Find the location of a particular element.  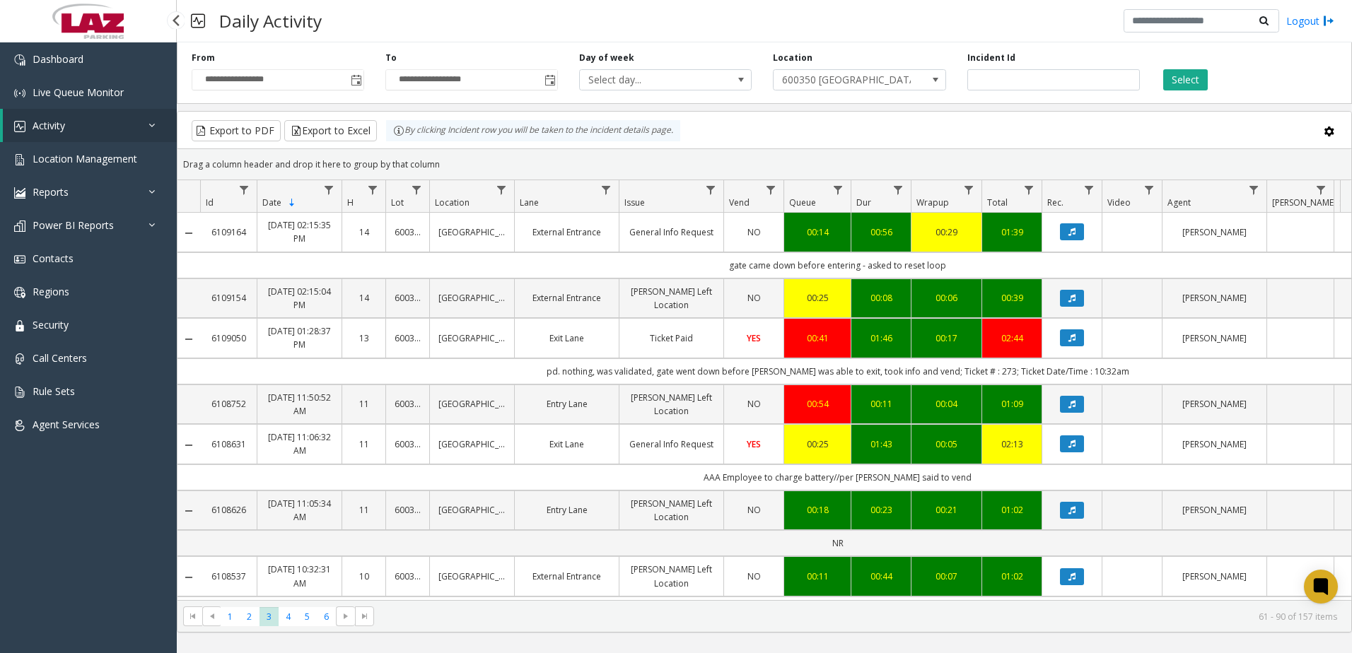

span: Wrapup is located at coordinates (932, 202).